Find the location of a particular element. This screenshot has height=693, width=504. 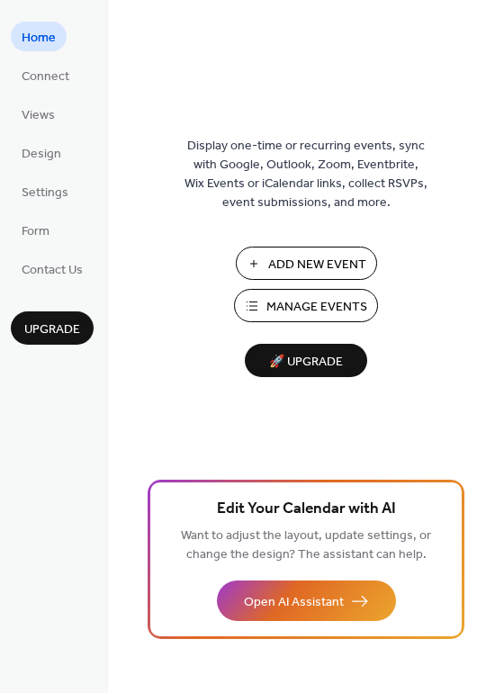

span: Upgrade is located at coordinates (52, 330).